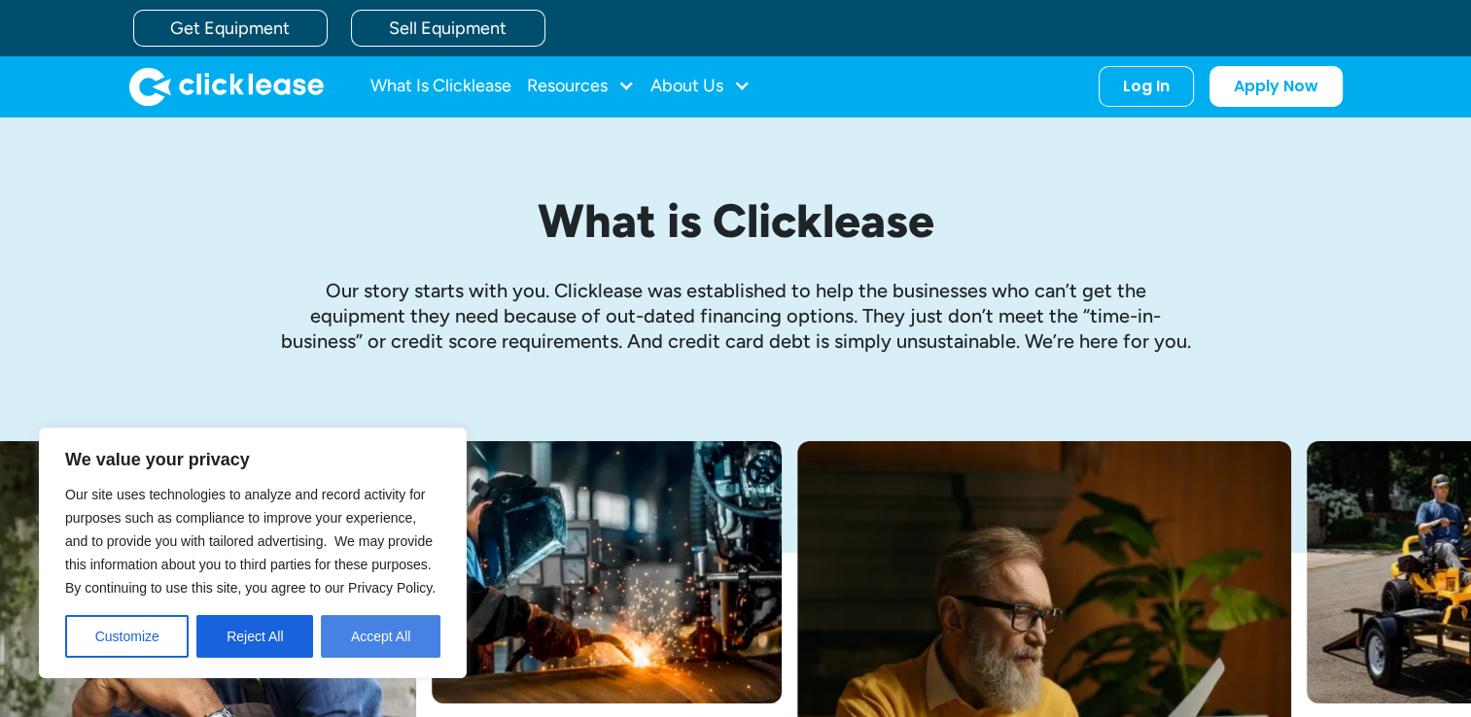  Describe the element at coordinates (230, 28) in the screenshot. I see `a: Get Equipment` at that location.